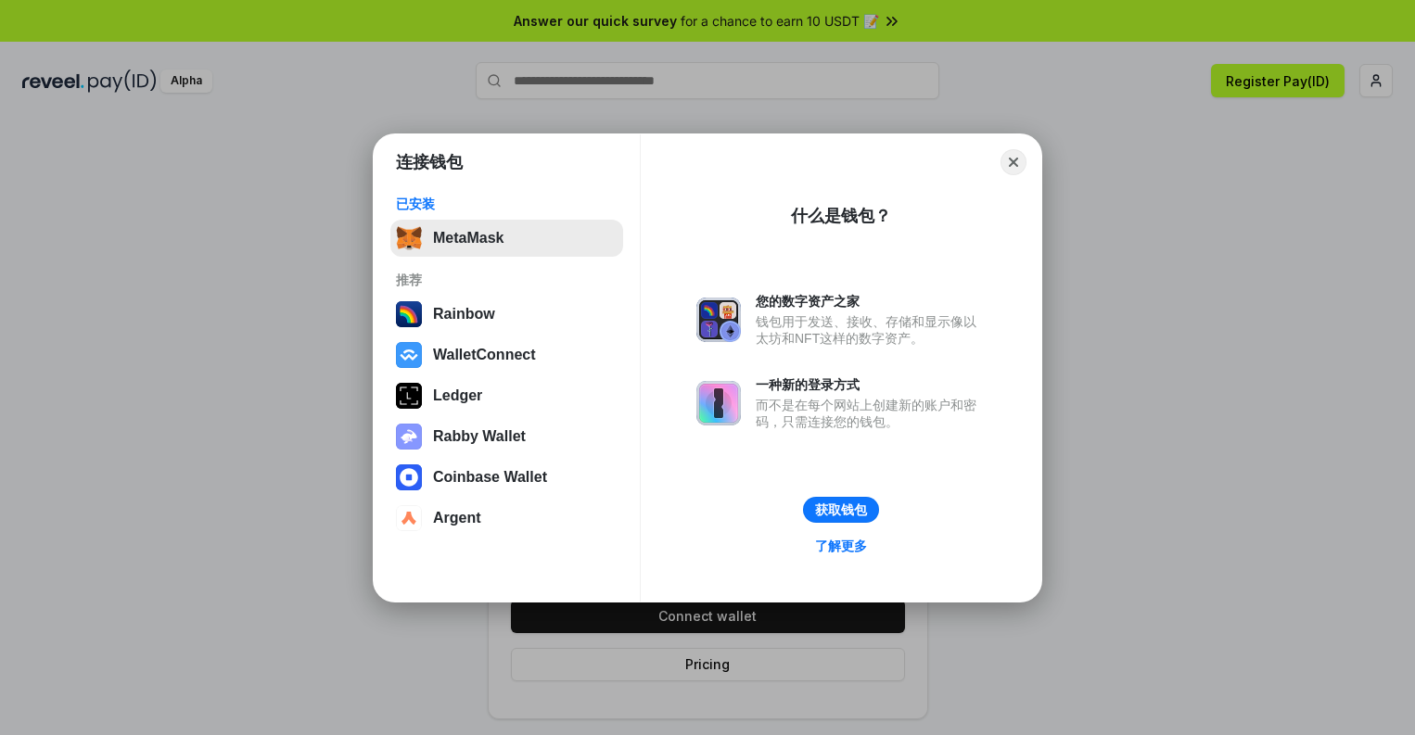 Image resolution: width=1415 pixels, height=735 pixels. What do you see at coordinates (506, 238) in the screenshot?
I see `button: MetaMask` at bounding box center [506, 238].